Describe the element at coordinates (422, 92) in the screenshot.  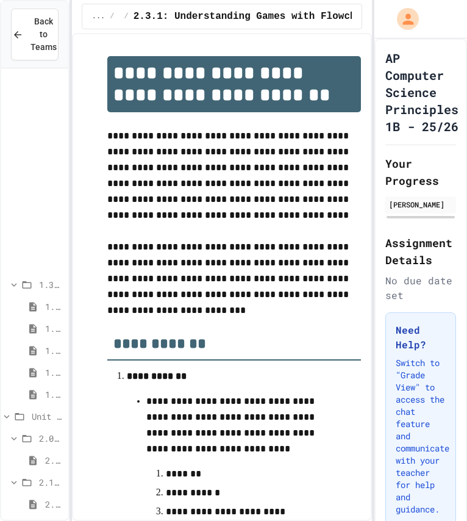
I see `h1: AP Computer Science Principles 1B - 25/26` at that location.